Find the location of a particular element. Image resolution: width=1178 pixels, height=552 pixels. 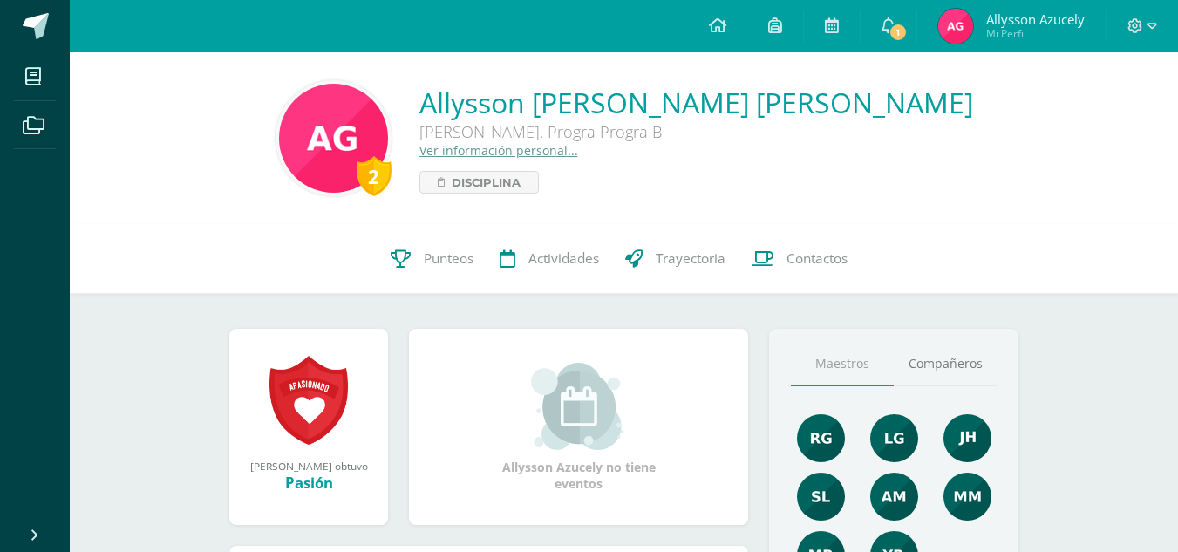

div: 2 is located at coordinates (374, 176).